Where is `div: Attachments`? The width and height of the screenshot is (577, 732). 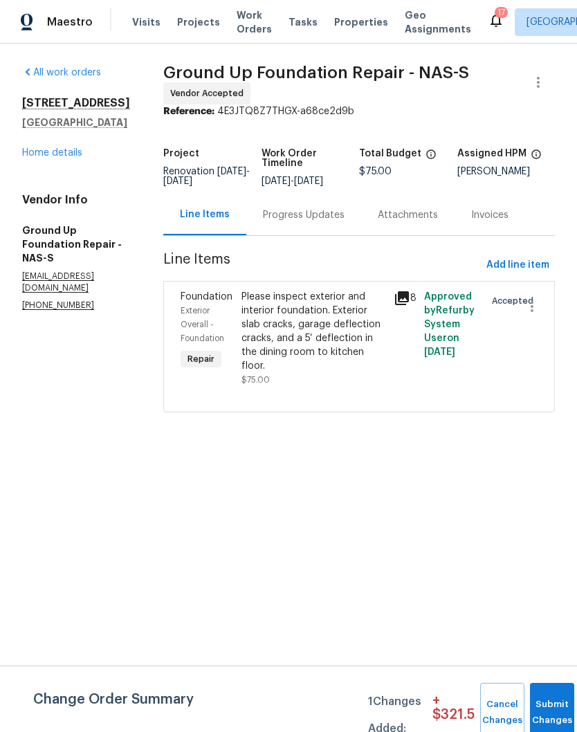
div: Attachments is located at coordinates (408, 215).